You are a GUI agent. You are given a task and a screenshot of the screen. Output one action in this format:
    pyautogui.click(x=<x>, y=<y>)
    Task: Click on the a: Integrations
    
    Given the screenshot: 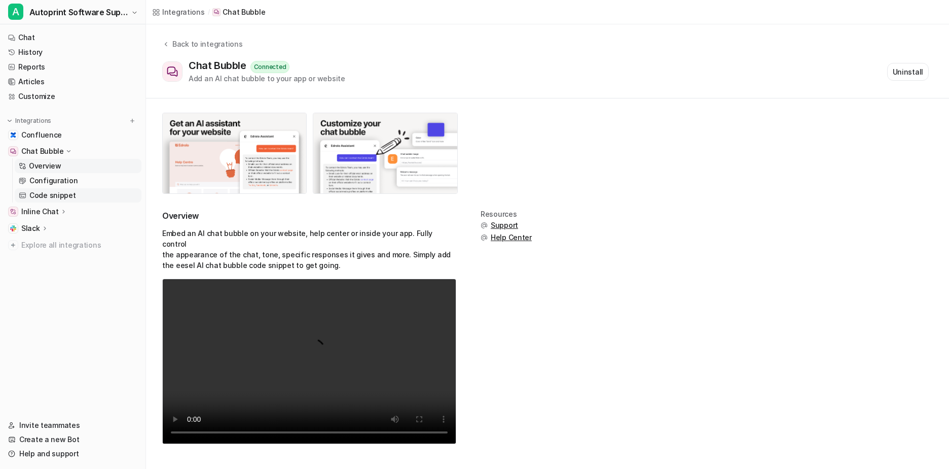 What is the action you would take?
    pyautogui.click(x=179, y=12)
    